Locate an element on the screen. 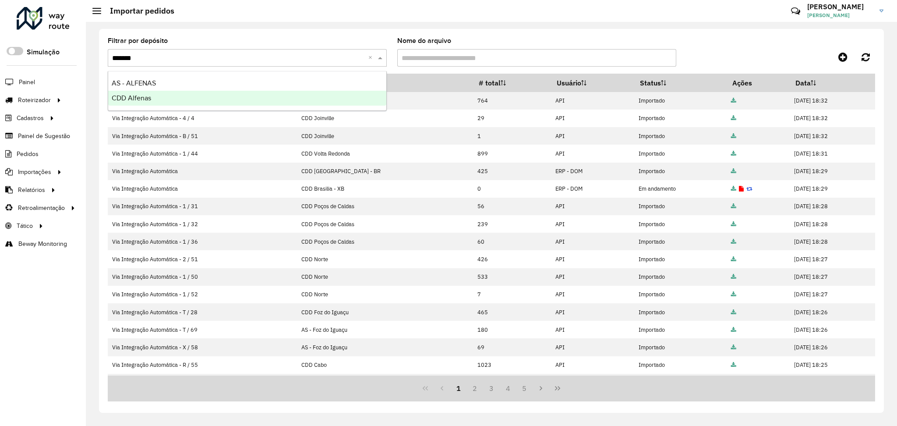  td: 180 is located at coordinates (511, 329).